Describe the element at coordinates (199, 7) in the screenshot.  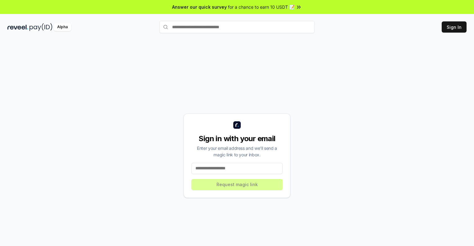
I see `span: Answer our quick survey` at that location.